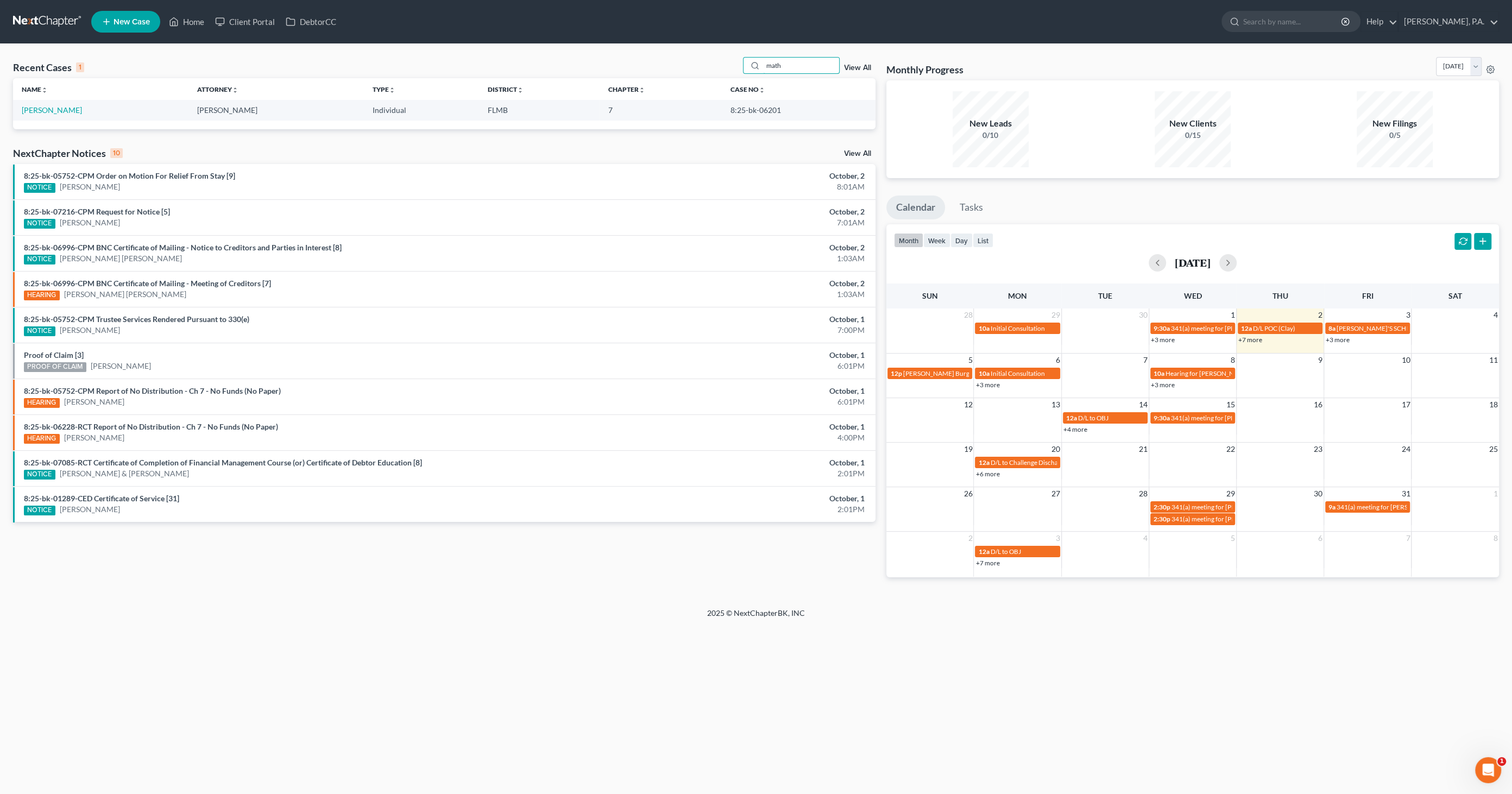 This screenshot has width=1512, height=794. Describe the element at coordinates (925, 70) in the screenshot. I see `h3: Monthly Progress` at that location.